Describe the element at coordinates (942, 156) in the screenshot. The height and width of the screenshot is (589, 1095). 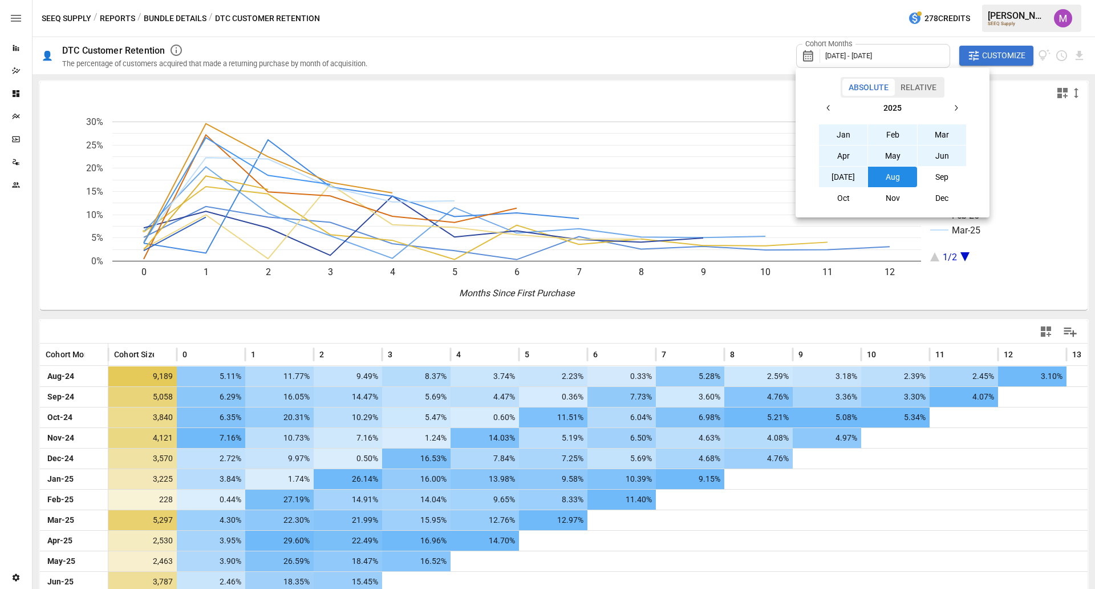
I see `button: Jun` at that location.